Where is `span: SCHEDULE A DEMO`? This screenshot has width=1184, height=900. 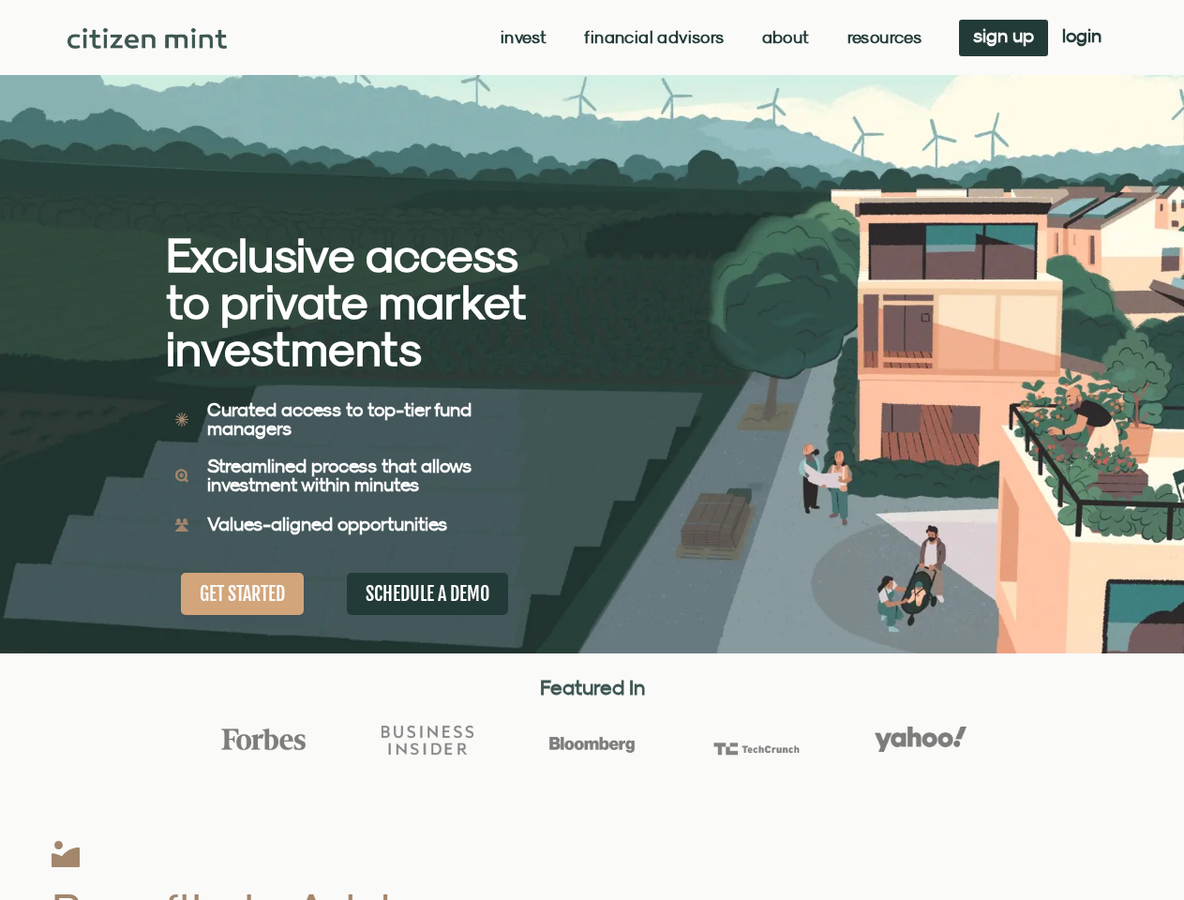
span: SCHEDULE A DEMO is located at coordinates (428, 594).